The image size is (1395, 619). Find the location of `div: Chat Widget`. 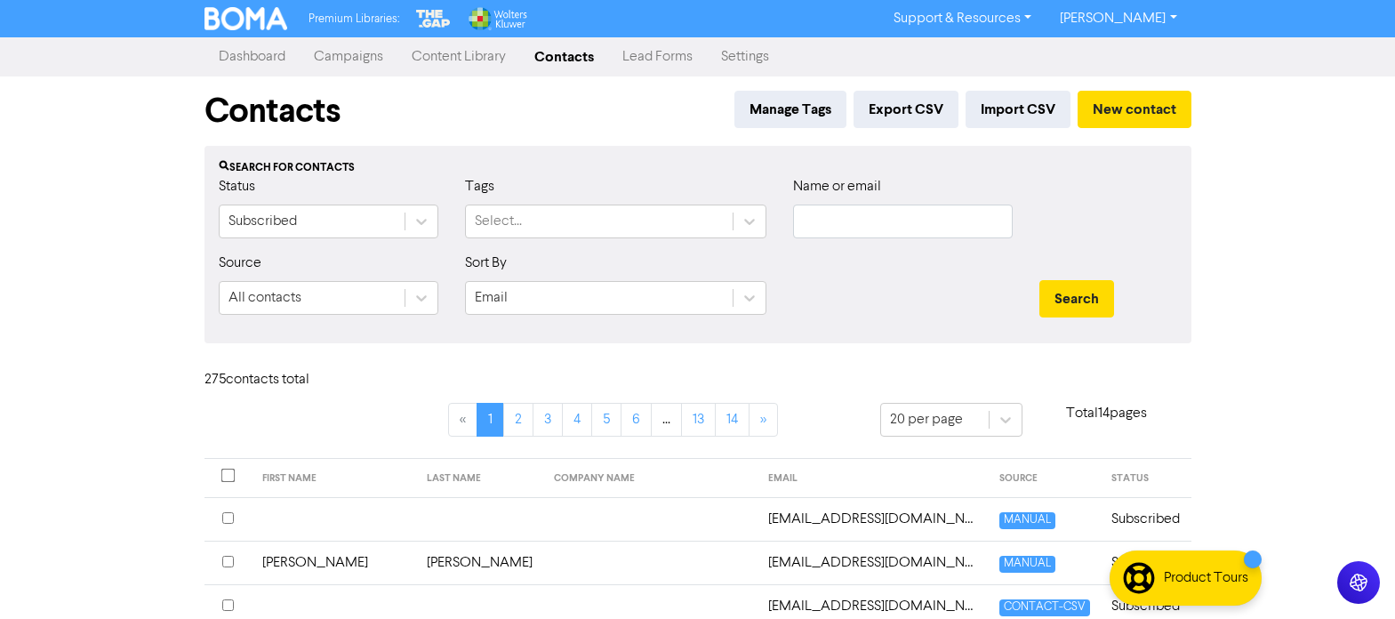

div: Chat Widget is located at coordinates (1350, 576).